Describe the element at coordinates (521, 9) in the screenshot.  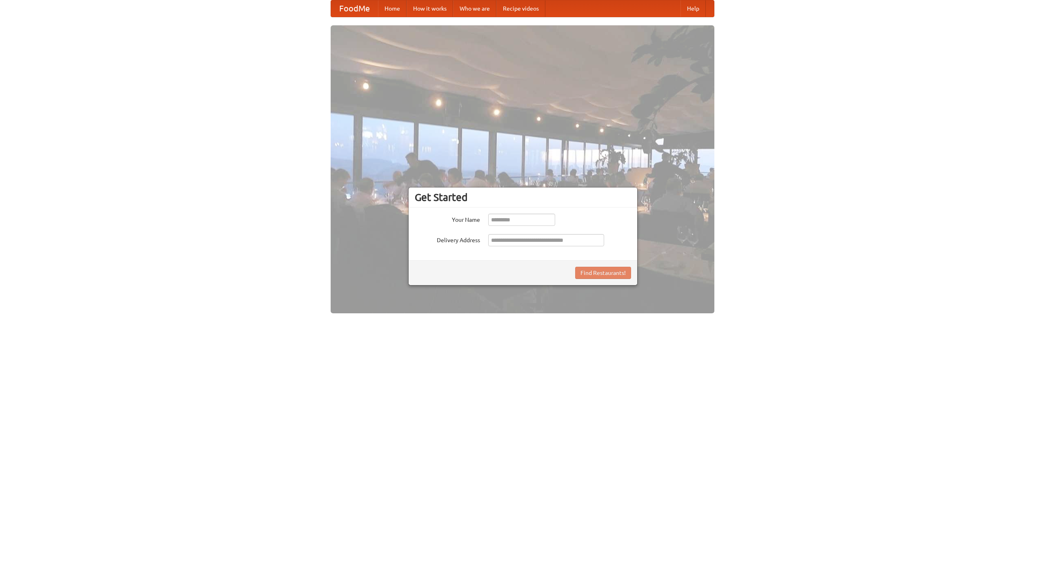
I see `a: Recipe videos` at that location.